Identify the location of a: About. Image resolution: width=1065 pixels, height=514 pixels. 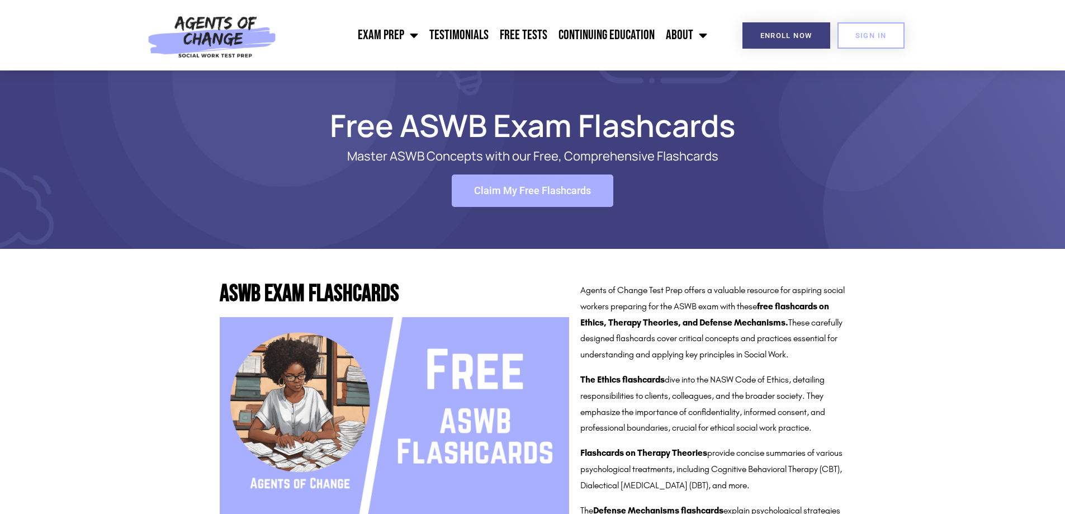
(687, 35).